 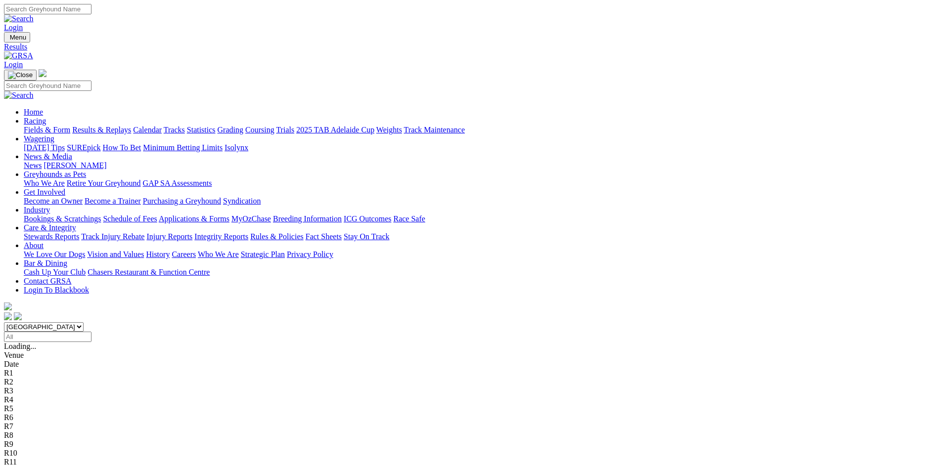 I want to click on a: Results & Replays, so click(x=101, y=129).